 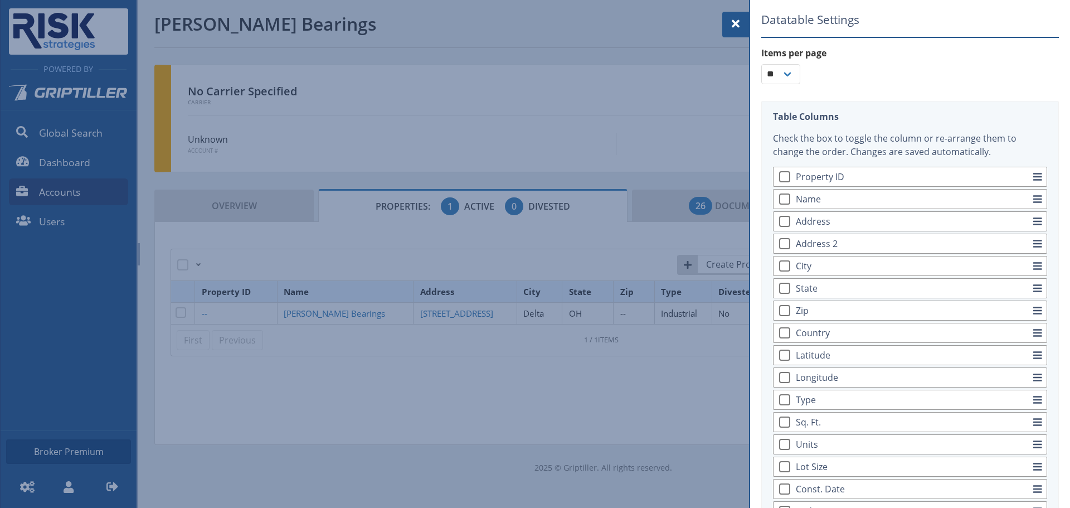 What do you see at coordinates (914, 444) in the screenshot?
I see `span: Units` at bounding box center [914, 444].